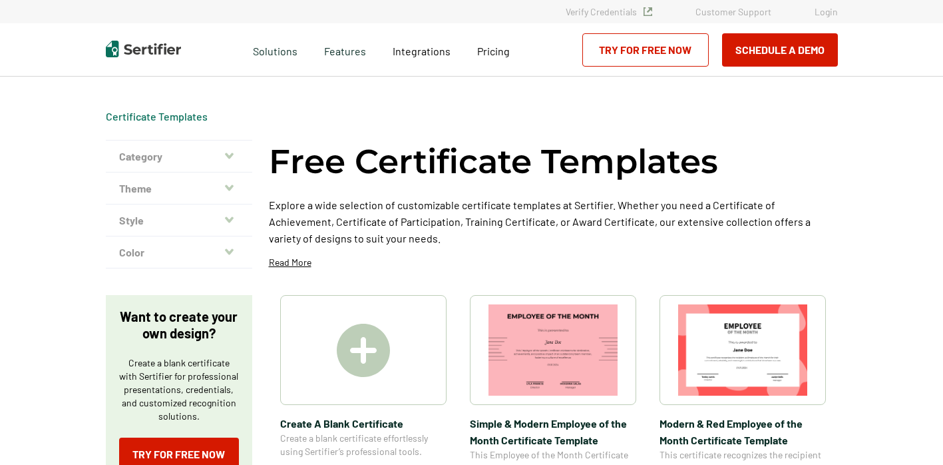 Image resolution: width=943 pixels, height=465 pixels. What do you see at coordinates (743, 349) in the screenshot?
I see `img: Modern & Red Employee of the Month Certificate Template` at bounding box center [743, 349].